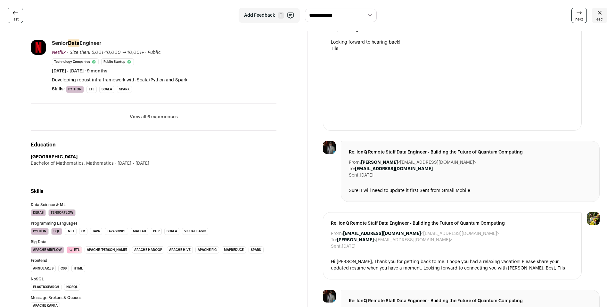  What do you see at coordinates (46, 287) in the screenshot?
I see `li: Elasticsearch` at bounding box center [46, 287].